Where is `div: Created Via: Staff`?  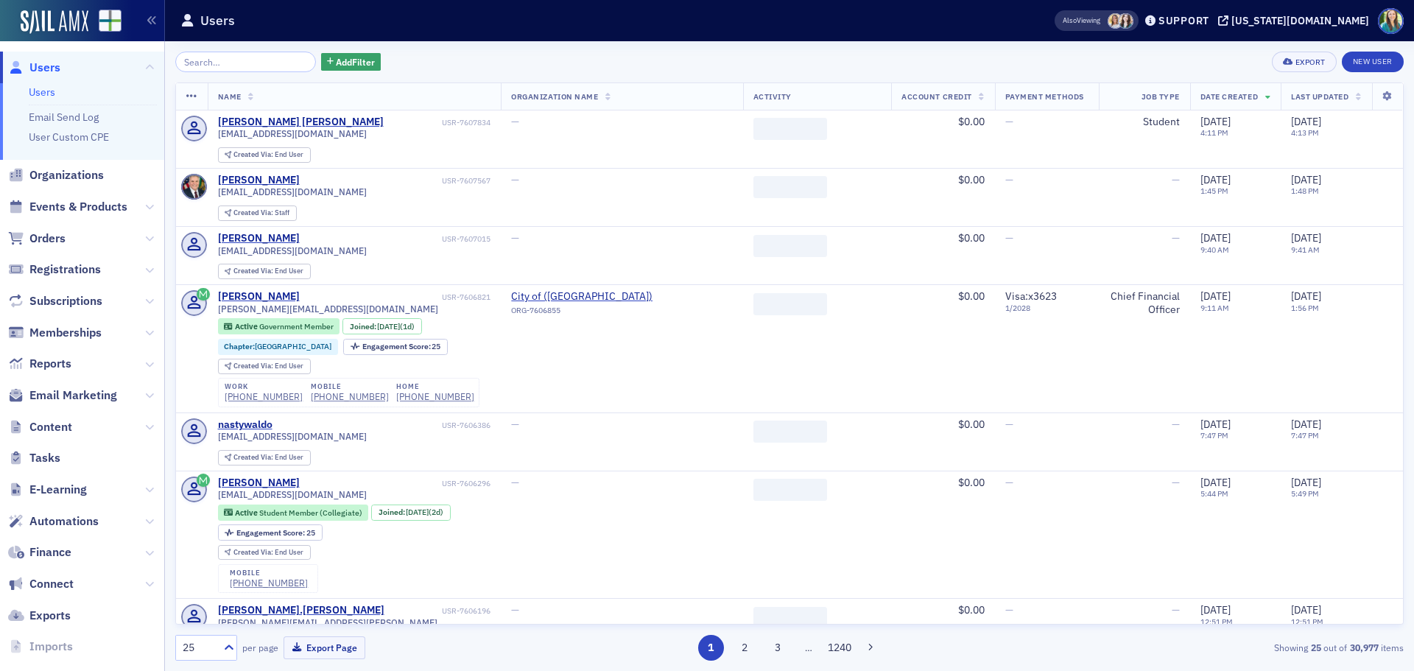
div: Created Via: Staff is located at coordinates (257, 213).